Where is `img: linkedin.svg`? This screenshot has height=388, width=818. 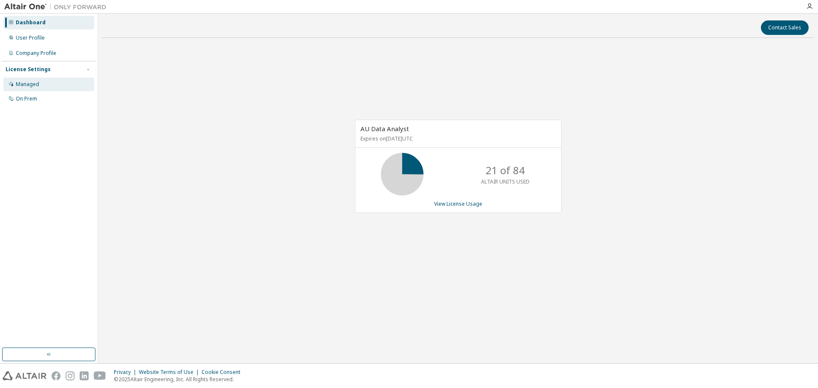
img: linkedin.svg is located at coordinates (84, 376).